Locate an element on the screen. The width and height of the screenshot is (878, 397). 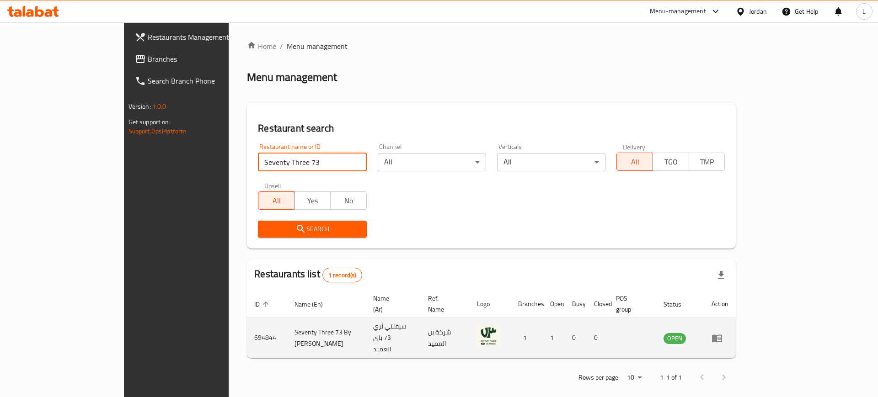
label: Upsell is located at coordinates (272, 186).